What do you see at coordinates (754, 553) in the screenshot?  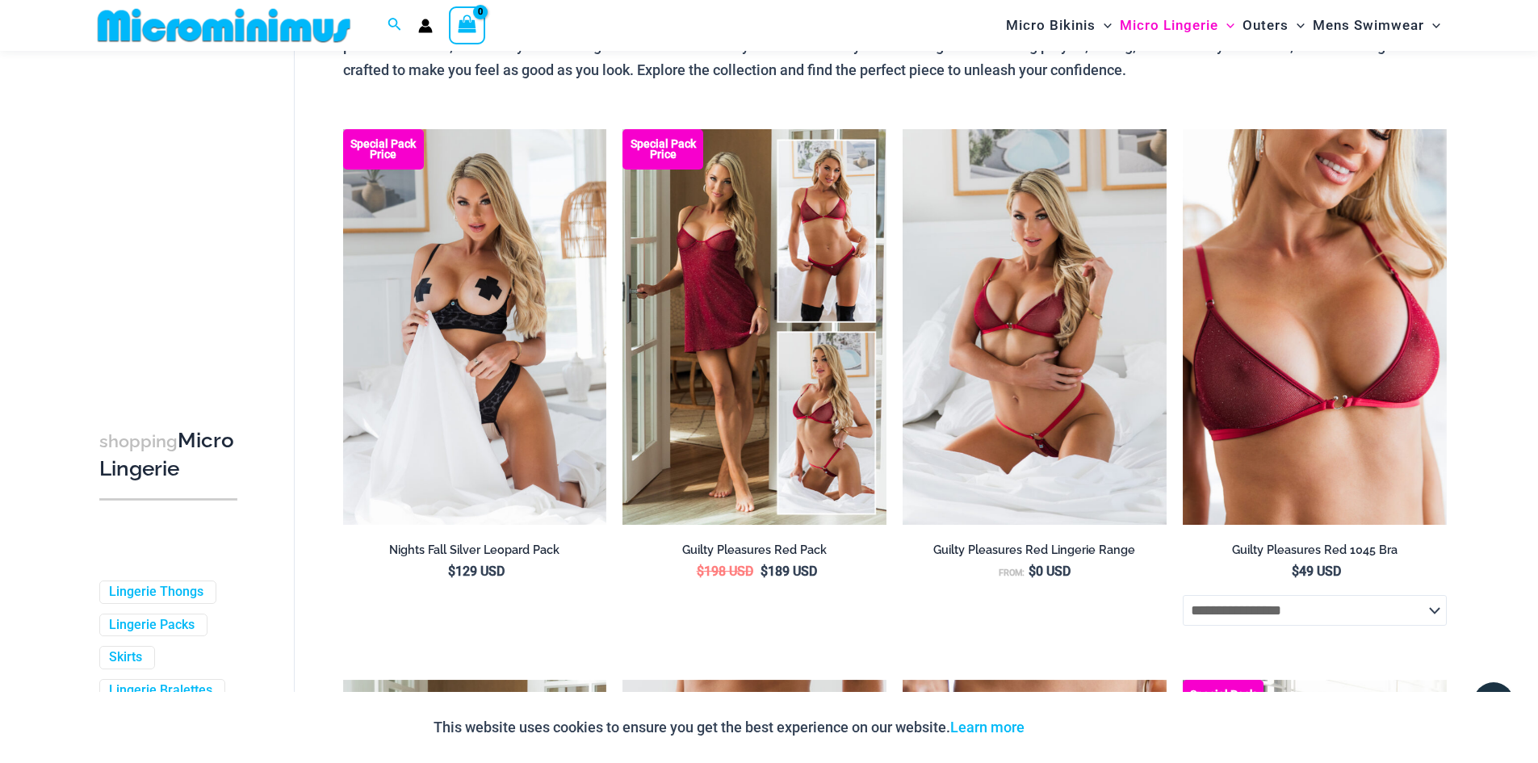 I see `a: Guilty Pleasures Red Pack` at bounding box center [754, 553].